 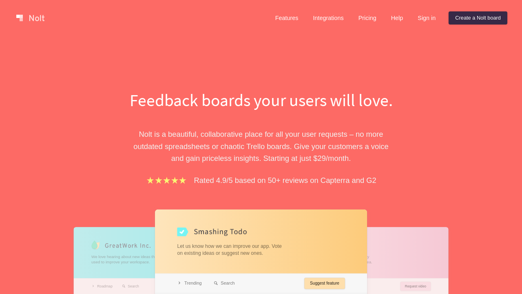 What do you see at coordinates (287, 18) in the screenshot?
I see `a: Features` at bounding box center [287, 18].